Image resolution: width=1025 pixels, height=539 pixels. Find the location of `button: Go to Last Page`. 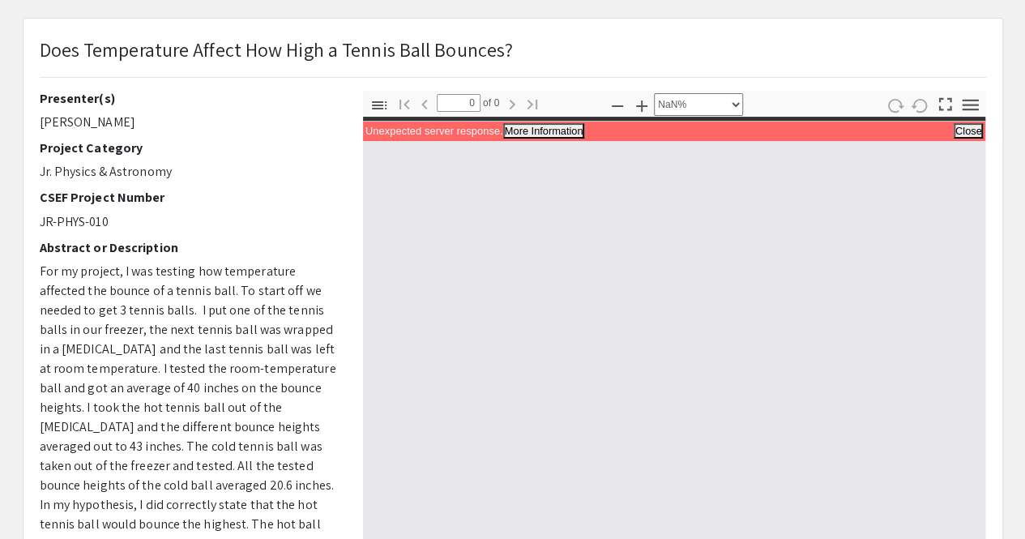

button: Go to Last Page is located at coordinates (532, 103).